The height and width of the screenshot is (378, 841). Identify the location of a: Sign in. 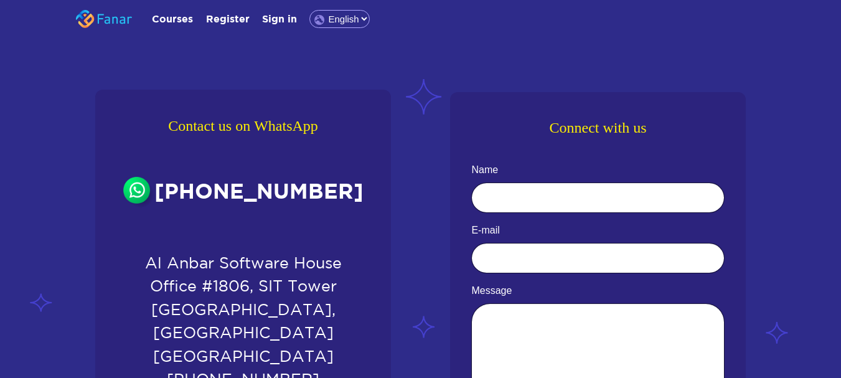
(280, 17).